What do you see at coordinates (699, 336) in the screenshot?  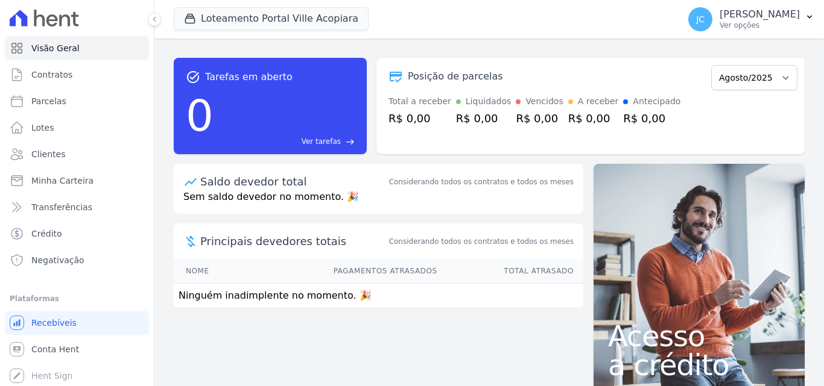 I see `span: Acesso` at bounding box center [699, 336].